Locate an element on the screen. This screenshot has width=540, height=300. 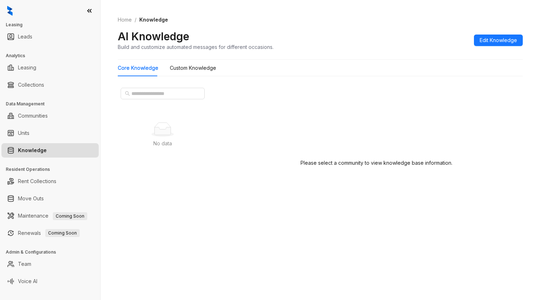
li: Maintenance is located at coordinates (50, 215).